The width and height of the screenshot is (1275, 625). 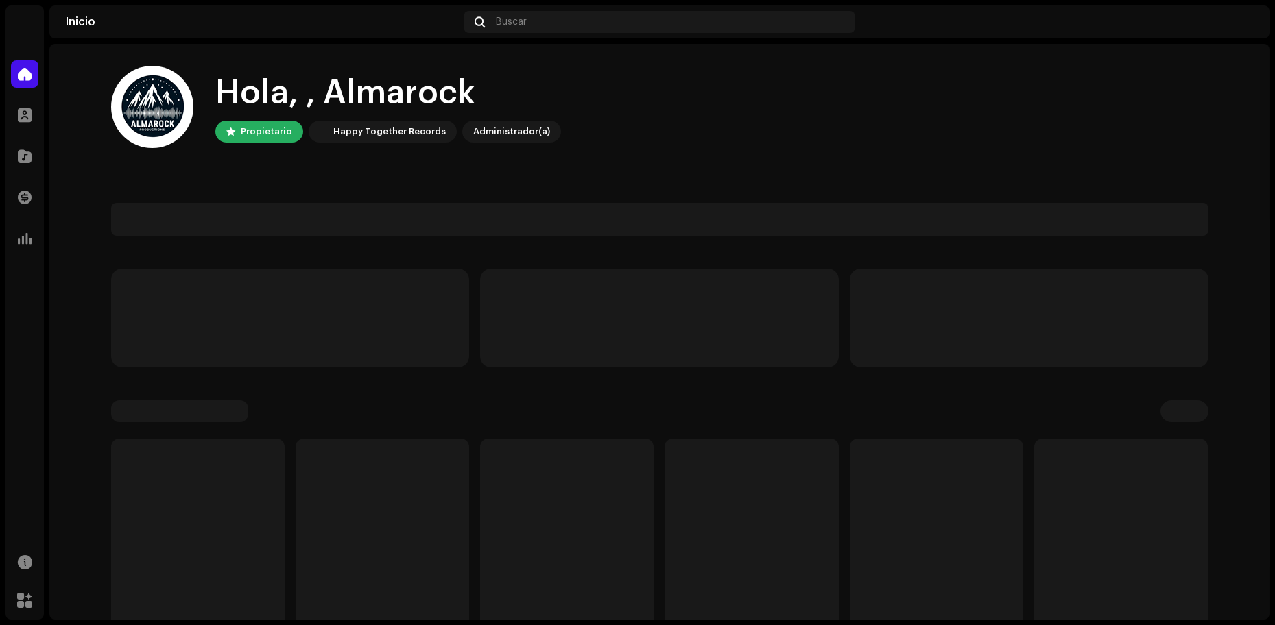 I want to click on img: edd8793c-a1b1-4538-85bc-e24b6277bc1e, so click(x=319, y=132).